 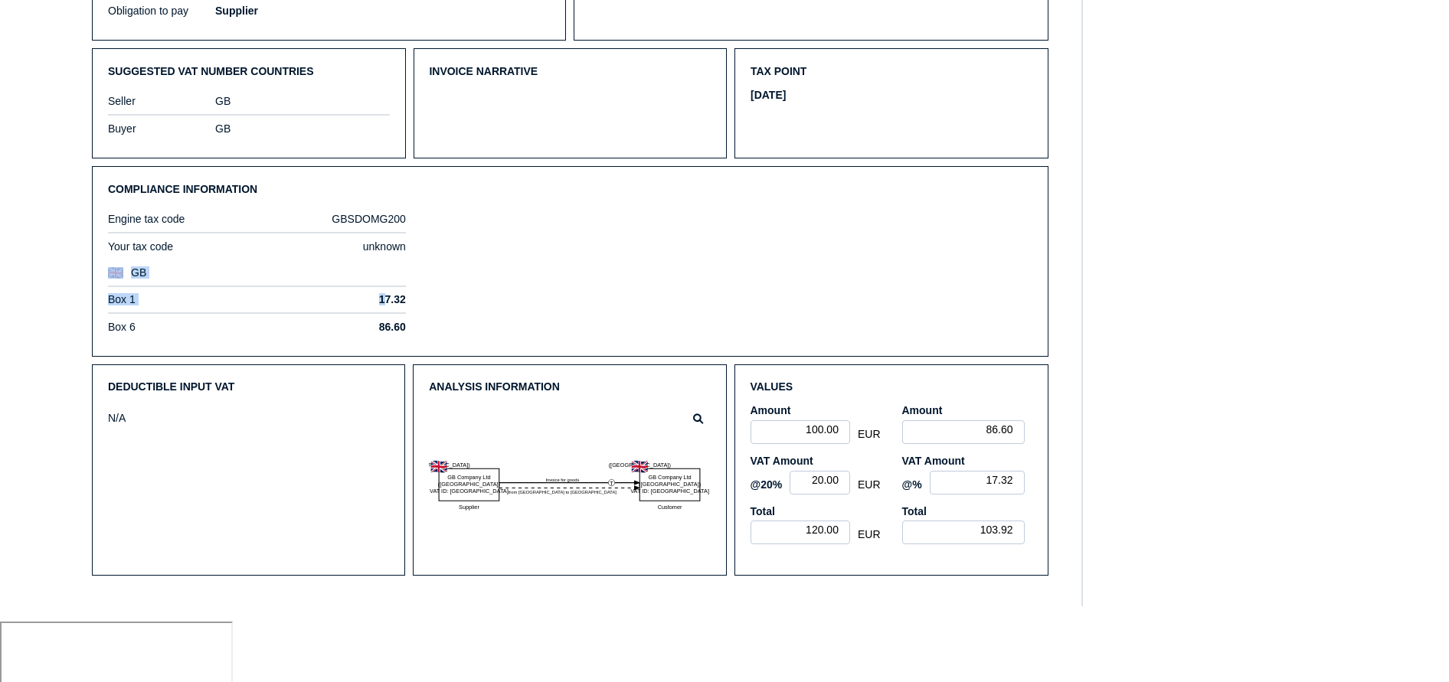 I want to click on label: Your tax code, so click(x=180, y=247).